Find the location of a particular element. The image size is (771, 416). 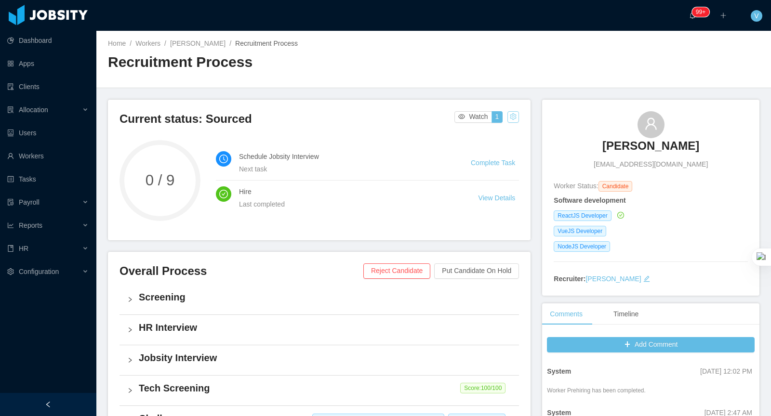

i: icon: edit is located at coordinates (646, 279).